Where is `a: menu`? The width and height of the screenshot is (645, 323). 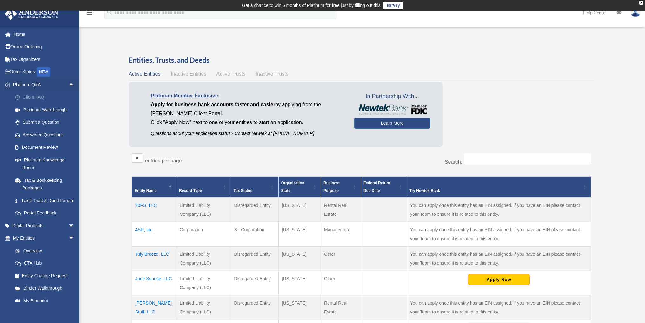
a: menu is located at coordinates (89, 14).